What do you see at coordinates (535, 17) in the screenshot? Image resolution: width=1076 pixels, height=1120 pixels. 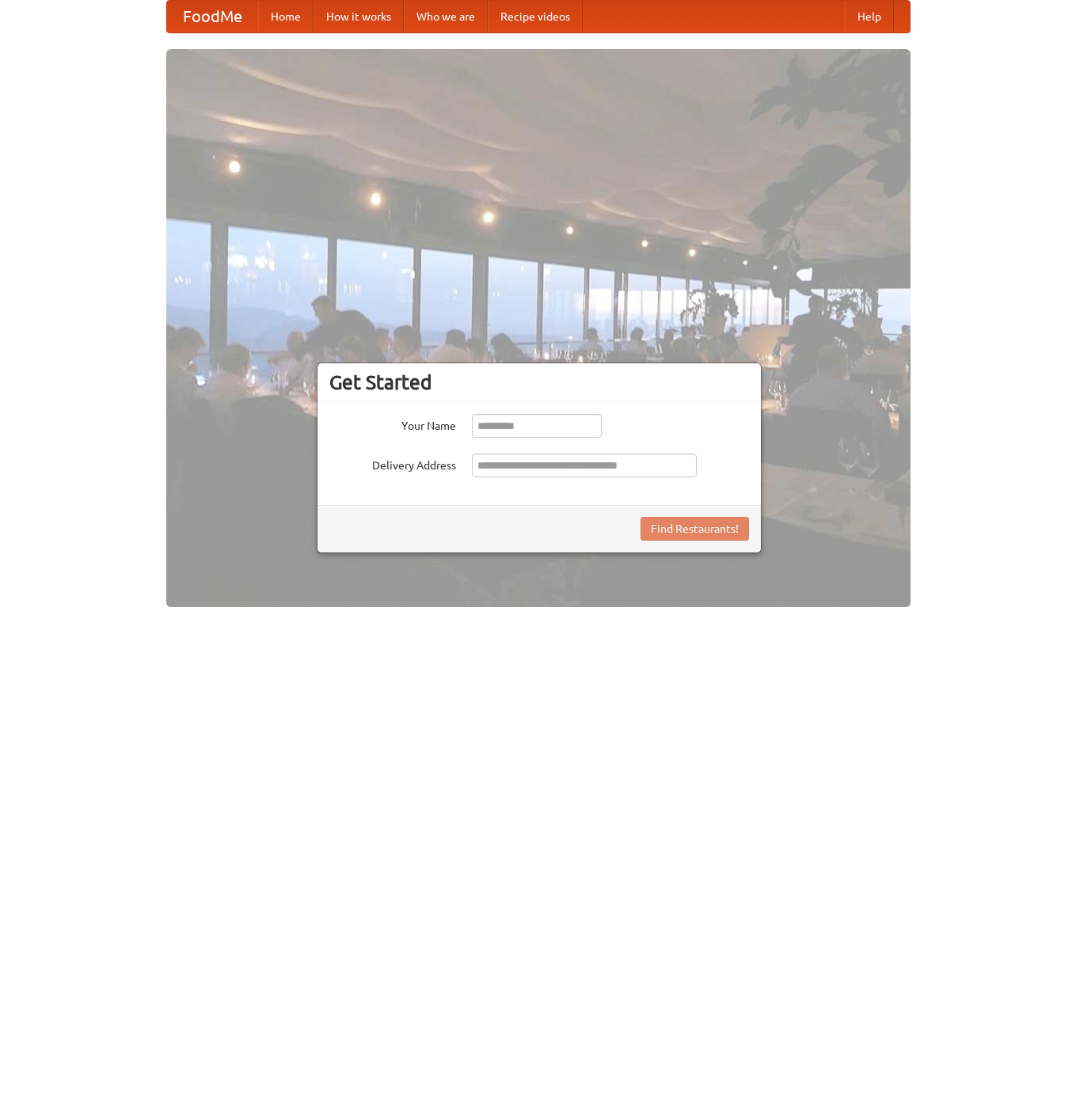 I see `a: Recipe videos` at bounding box center [535, 17].